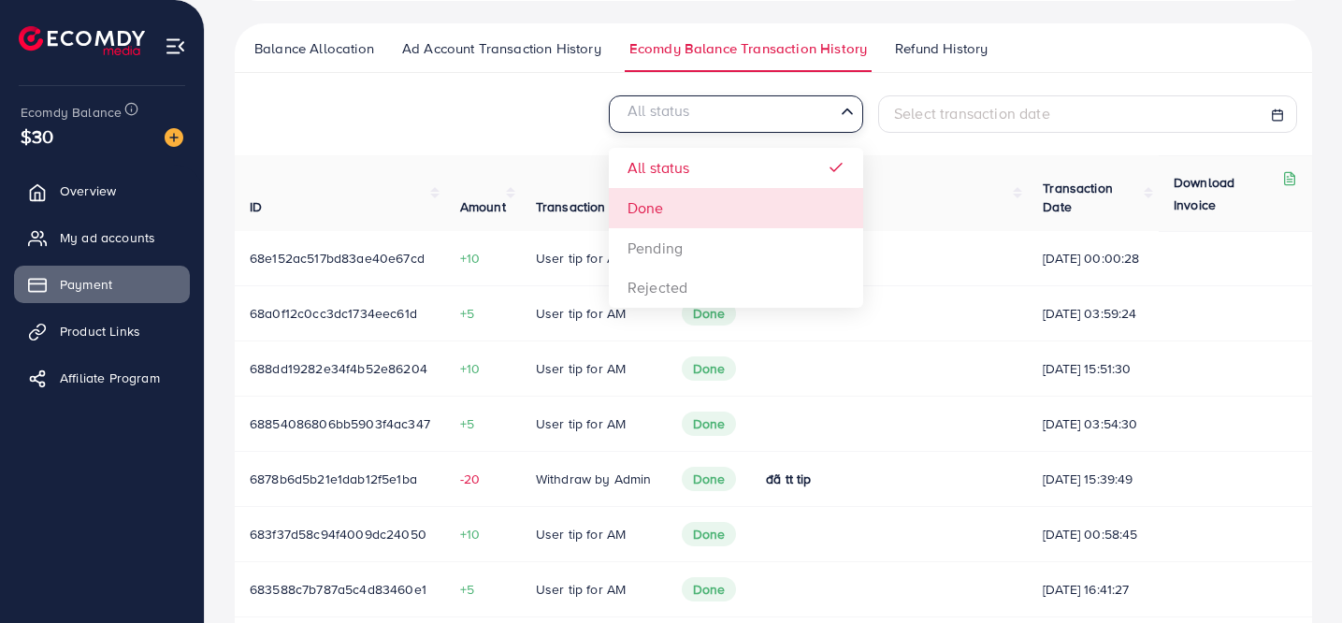  What do you see at coordinates (586, 207) in the screenshot?
I see `span: Transaction type` at bounding box center [586, 207].